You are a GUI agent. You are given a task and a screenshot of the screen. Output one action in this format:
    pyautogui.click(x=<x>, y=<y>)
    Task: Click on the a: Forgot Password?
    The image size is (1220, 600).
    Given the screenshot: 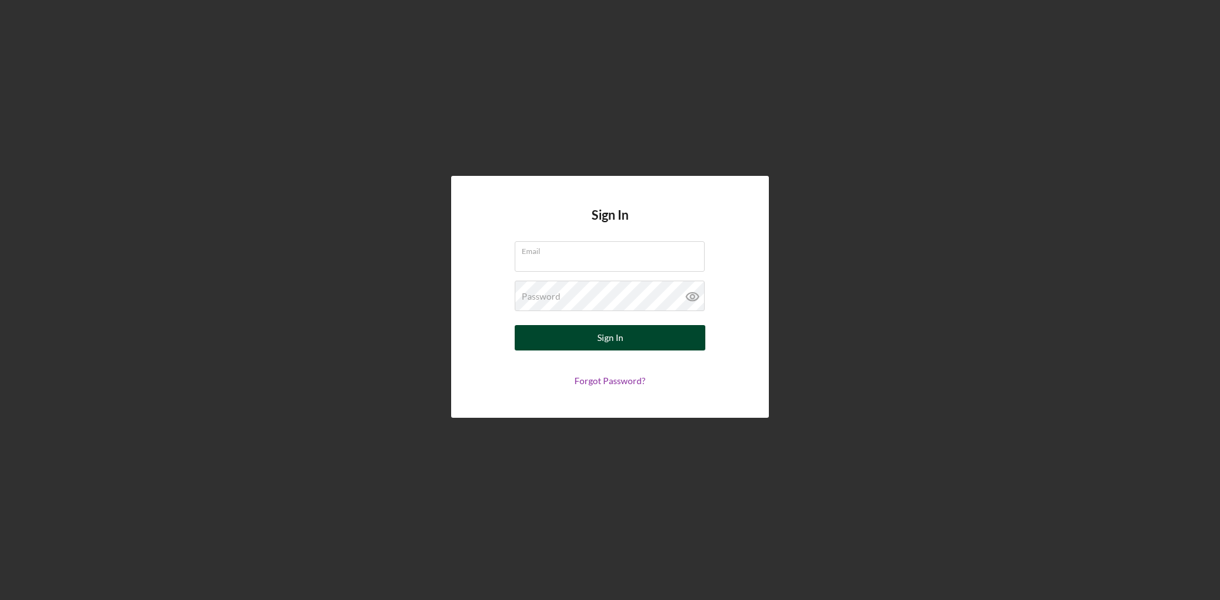 What is the action you would take?
    pyautogui.click(x=610, y=381)
    